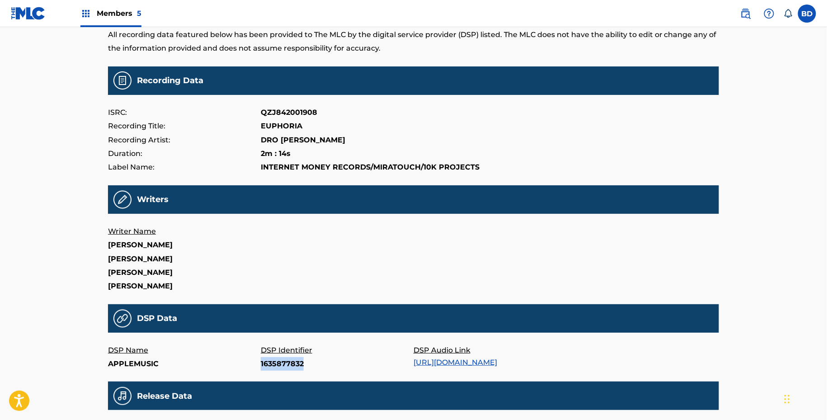 The height and width of the screenshot is (420, 827). What do you see at coordinates (122, 199) in the screenshot?
I see `img: Recording Writers` at bounding box center [122, 199].